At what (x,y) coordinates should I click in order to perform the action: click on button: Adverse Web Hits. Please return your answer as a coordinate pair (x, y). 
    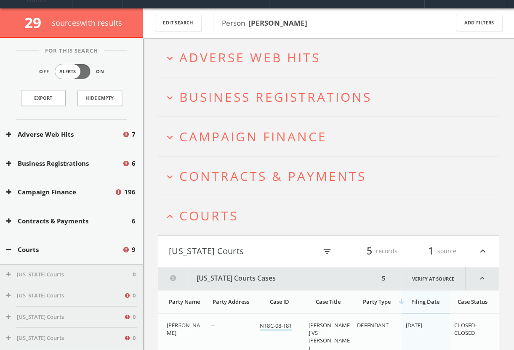
    Looking at the image, I should click on (64, 134).